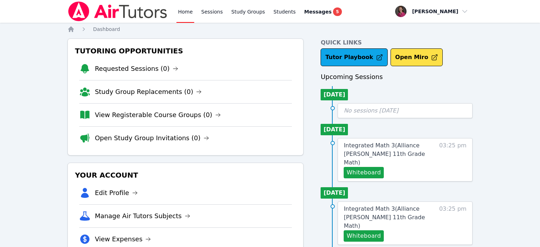  I want to click on span: Messages, so click(318, 12).